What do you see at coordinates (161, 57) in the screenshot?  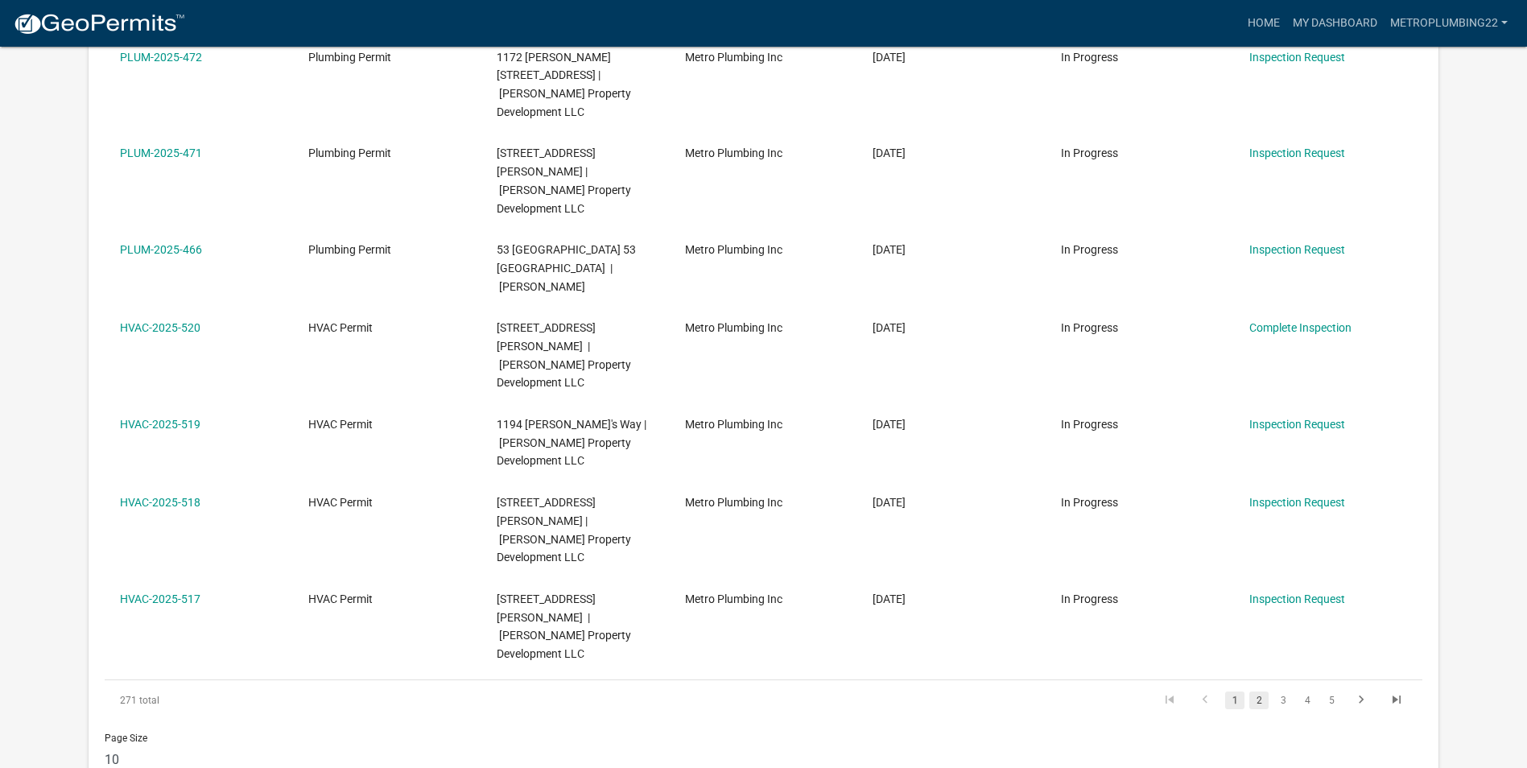 I see `a: PLUM-2025-472` at bounding box center [161, 57].